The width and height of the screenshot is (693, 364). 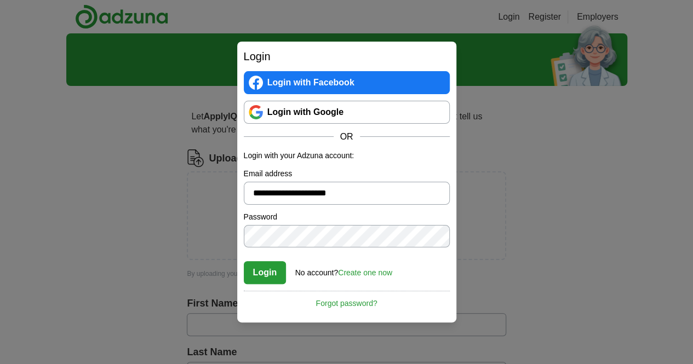 I want to click on button: Login, so click(x=265, y=273).